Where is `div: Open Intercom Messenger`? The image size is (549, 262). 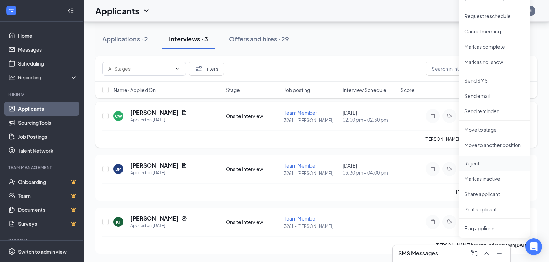
div: Open Intercom Messenger is located at coordinates (534, 246).